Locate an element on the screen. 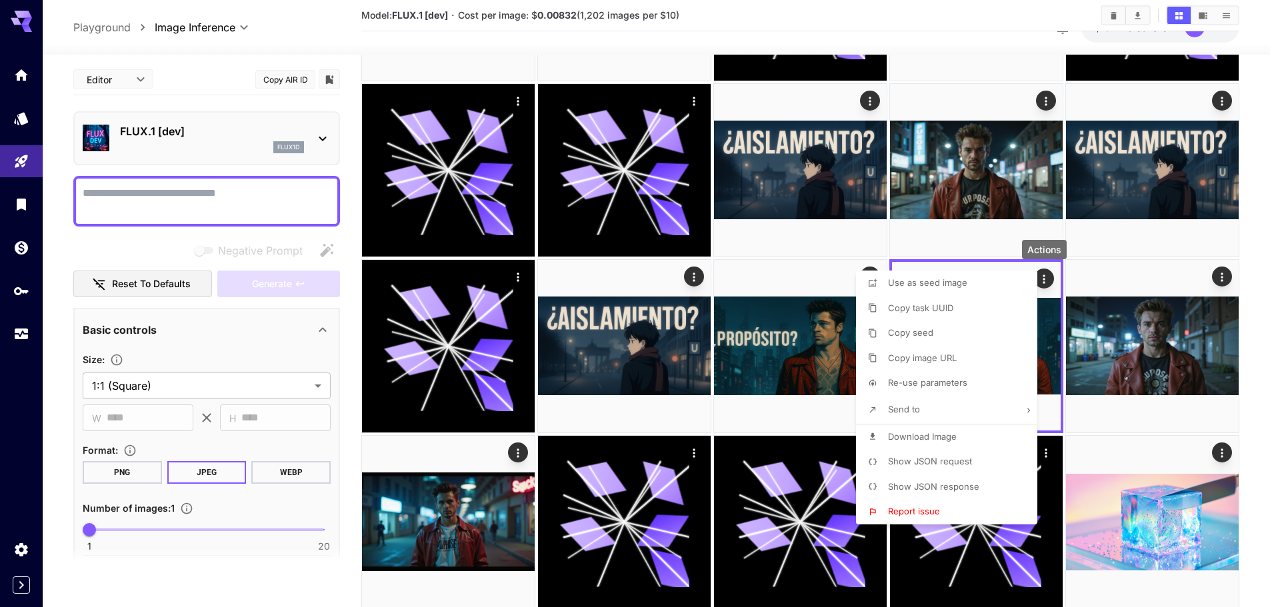  span: Show JSON request is located at coordinates (930, 461).